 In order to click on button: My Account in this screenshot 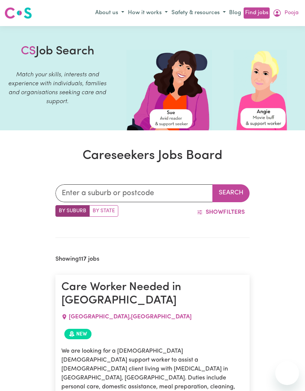, I will do `click(286, 13)`.